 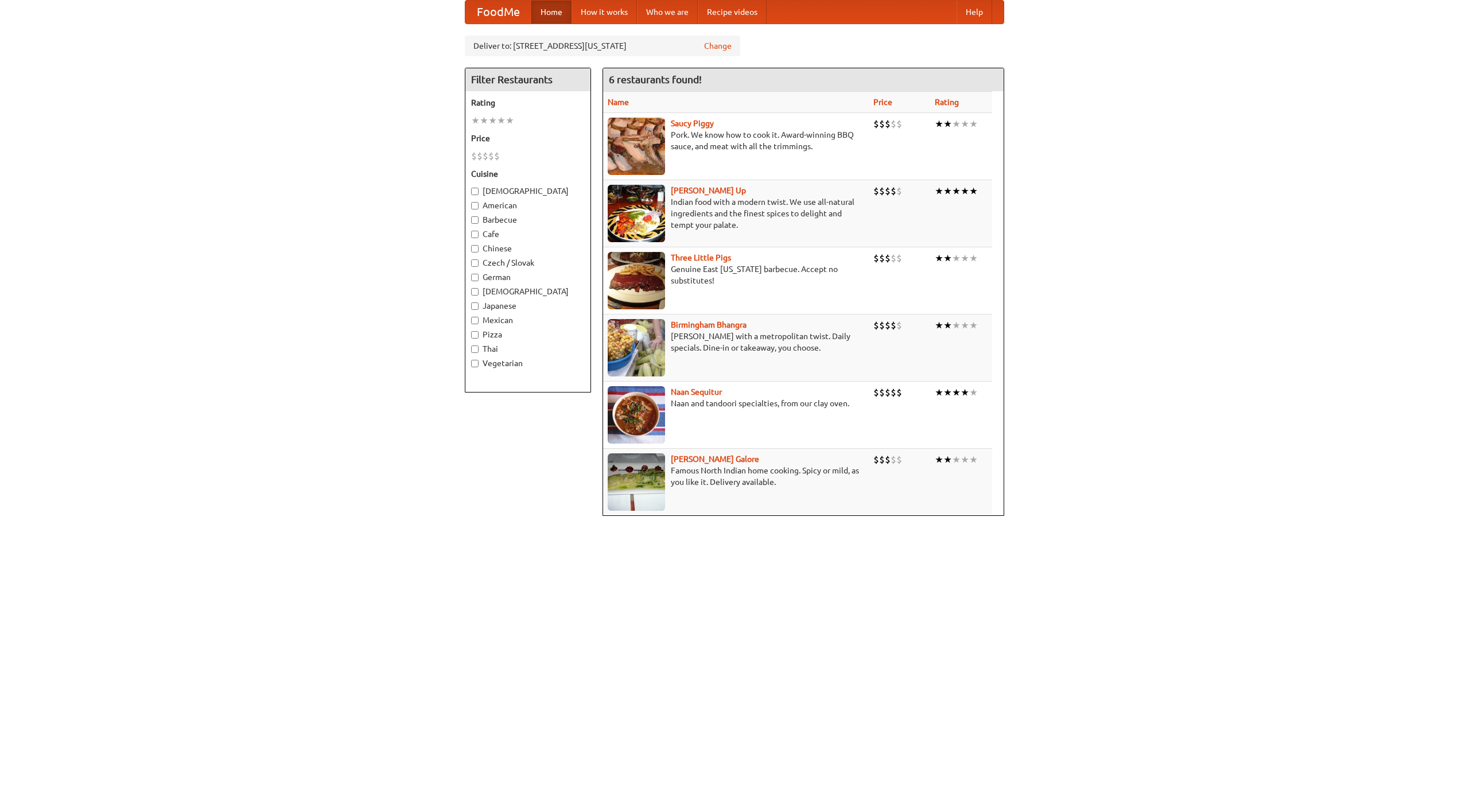 I want to click on input: German, so click(x=475, y=277).